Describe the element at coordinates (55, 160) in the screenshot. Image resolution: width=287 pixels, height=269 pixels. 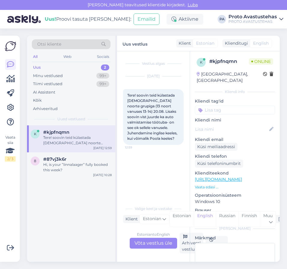
I see `span: #87vj3k6r` at that location.